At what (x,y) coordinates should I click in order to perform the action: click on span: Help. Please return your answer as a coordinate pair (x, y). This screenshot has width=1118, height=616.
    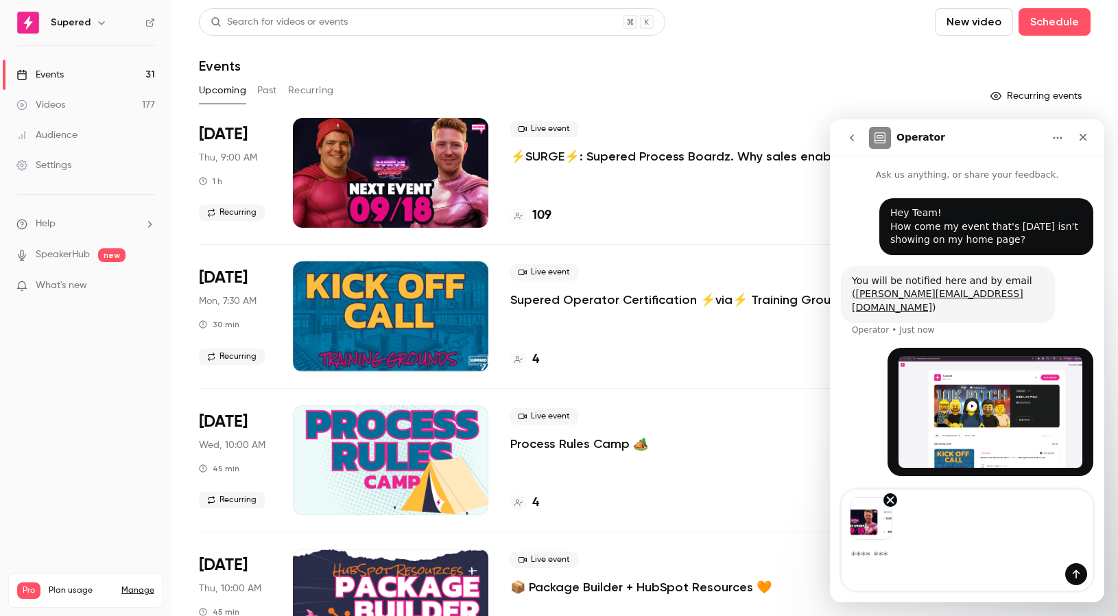
    Looking at the image, I should click on (45, 224).